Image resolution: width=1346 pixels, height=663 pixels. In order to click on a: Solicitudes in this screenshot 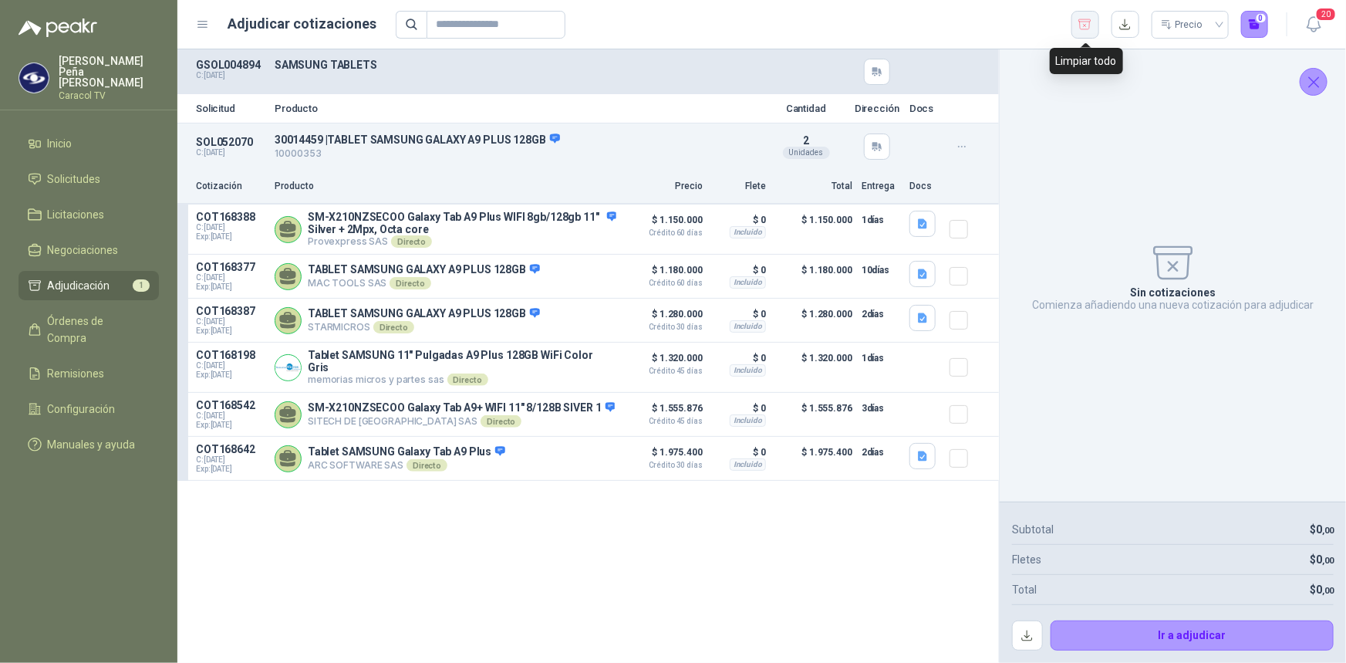, I will do `click(89, 179)`.